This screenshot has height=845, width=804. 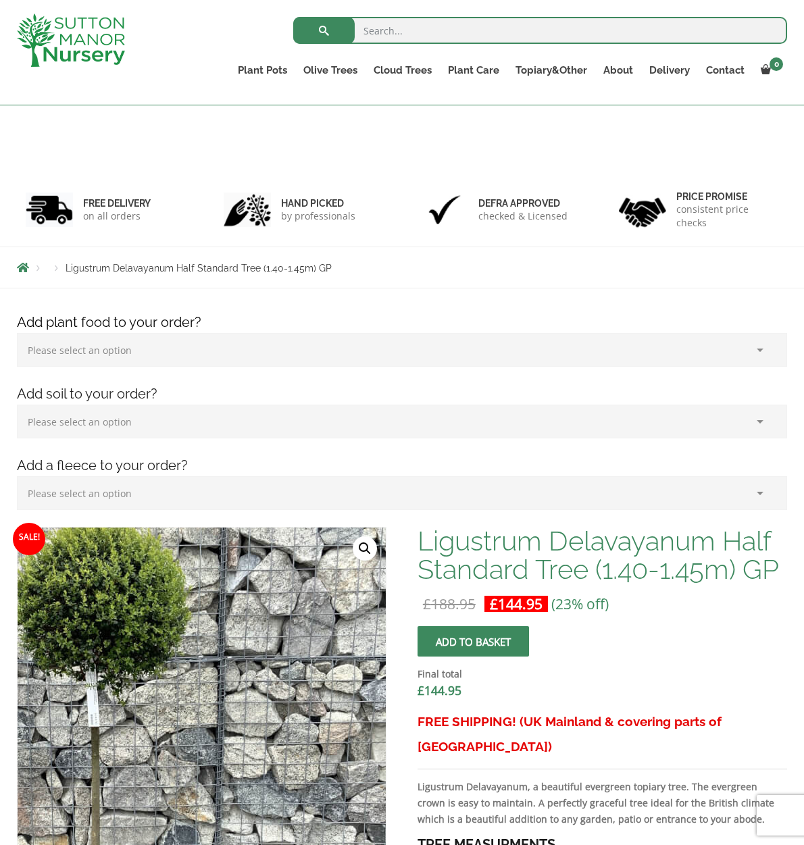 I want to click on a: Plant Care, so click(x=474, y=70).